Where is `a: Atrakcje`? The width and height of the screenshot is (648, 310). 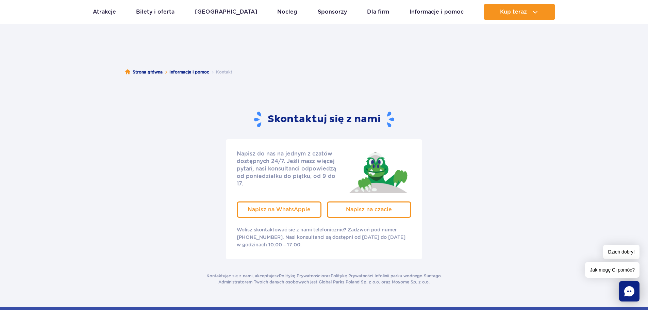 a: Atrakcje is located at coordinates (104, 12).